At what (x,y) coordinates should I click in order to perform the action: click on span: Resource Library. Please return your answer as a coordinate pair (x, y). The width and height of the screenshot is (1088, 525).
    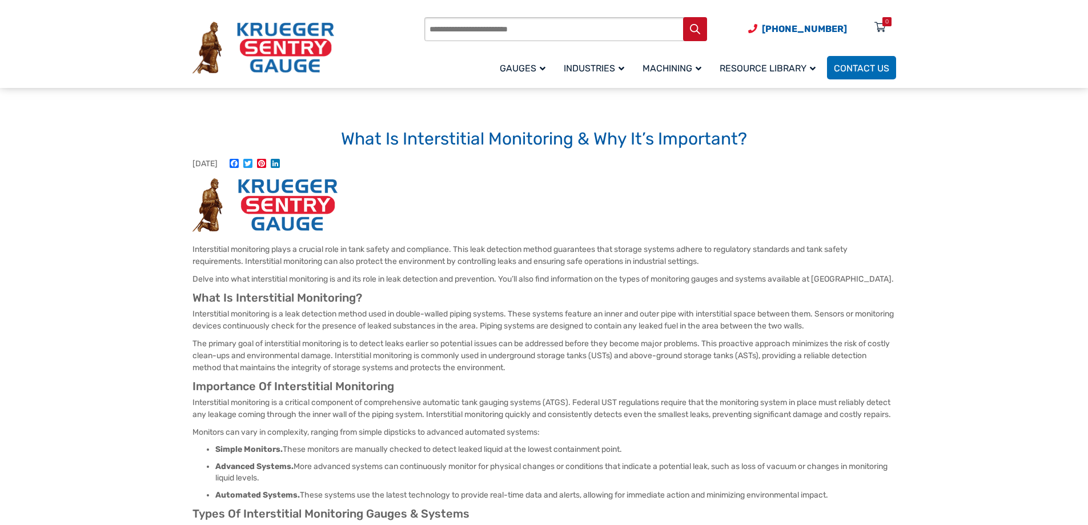
    Looking at the image, I should click on (767, 68).